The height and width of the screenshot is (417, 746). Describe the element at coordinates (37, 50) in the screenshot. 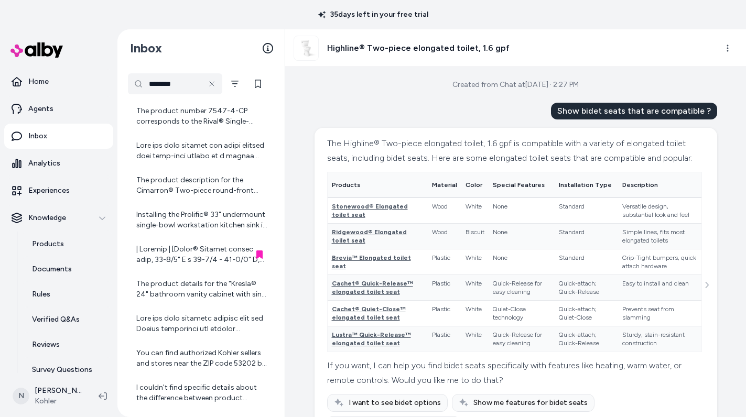

I see `img: alby Logo` at that location.